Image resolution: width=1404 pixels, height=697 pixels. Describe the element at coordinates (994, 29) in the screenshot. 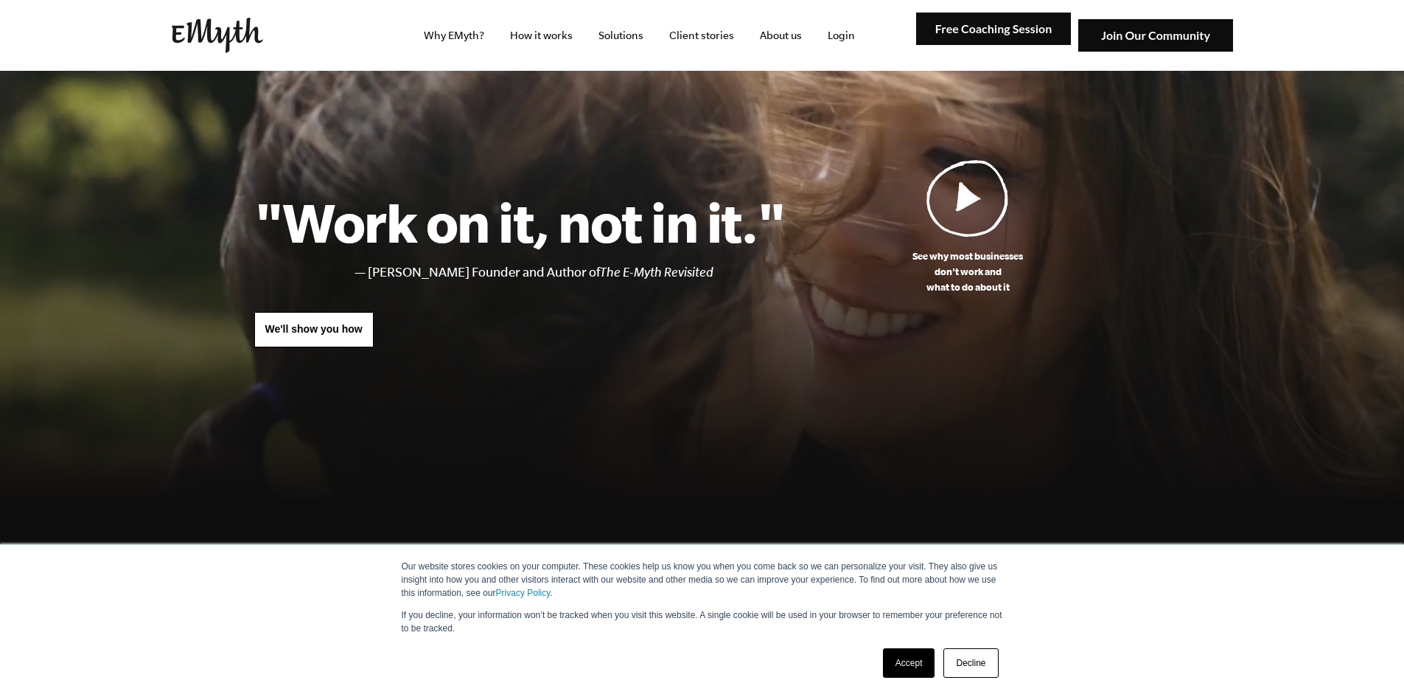

I see `img: Free Coaching Session` at that location.